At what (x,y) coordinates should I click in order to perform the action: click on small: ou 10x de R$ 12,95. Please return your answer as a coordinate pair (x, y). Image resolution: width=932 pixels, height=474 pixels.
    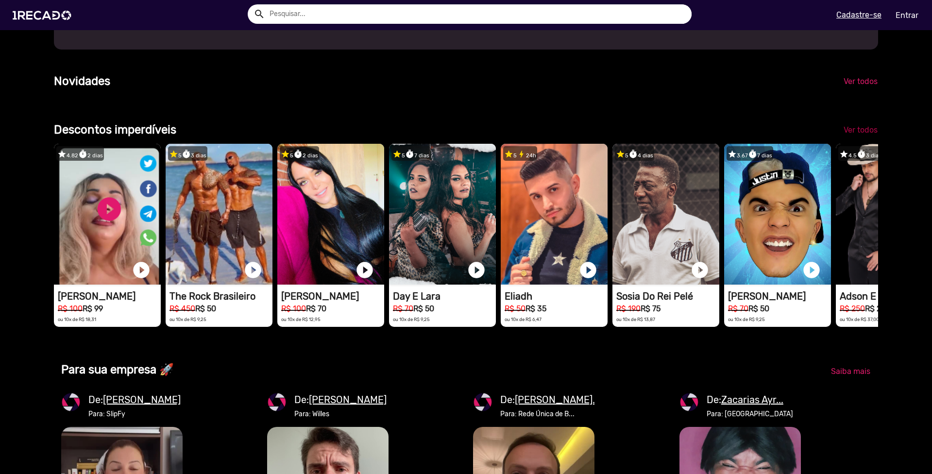
    Looking at the image, I should click on (301, 319).